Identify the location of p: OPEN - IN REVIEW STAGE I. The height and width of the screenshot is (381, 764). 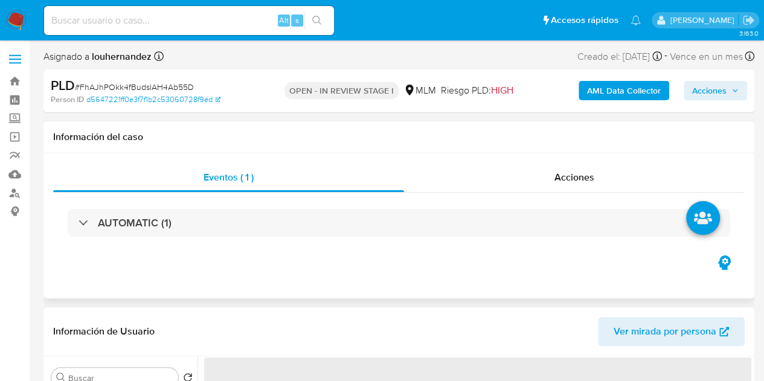
(341, 91).